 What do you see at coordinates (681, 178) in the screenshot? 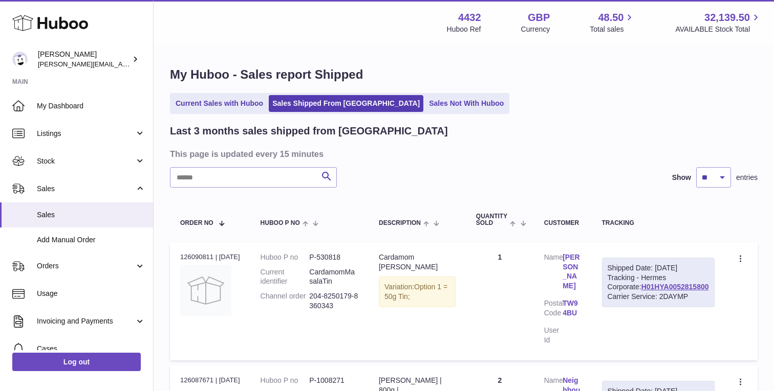
I see `label: Show` at bounding box center [681, 178].